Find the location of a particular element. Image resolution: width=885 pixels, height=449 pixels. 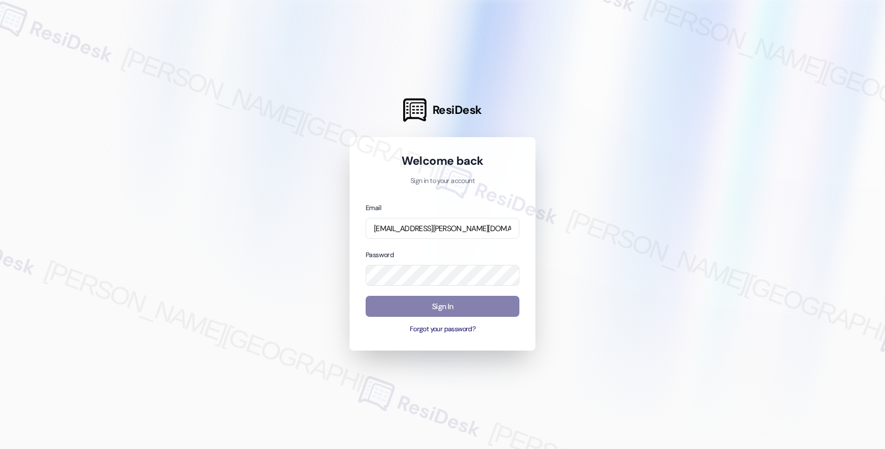

img: ResiDesk Logo is located at coordinates (415, 110).